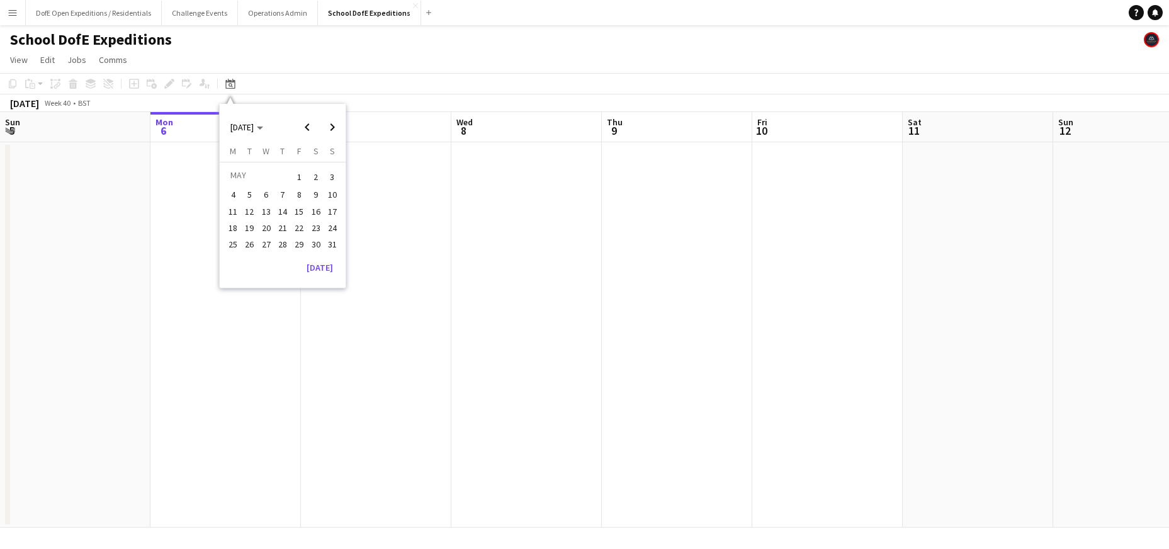  What do you see at coordinates (266, 244) in the screenshot?
I see `span: 27` at bounding box center [266, 244].